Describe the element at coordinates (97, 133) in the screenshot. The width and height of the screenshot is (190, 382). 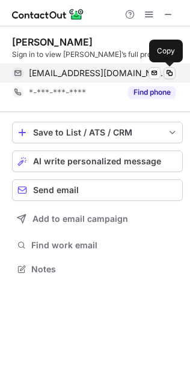
I see `button: save-profile-one-click` at that location.